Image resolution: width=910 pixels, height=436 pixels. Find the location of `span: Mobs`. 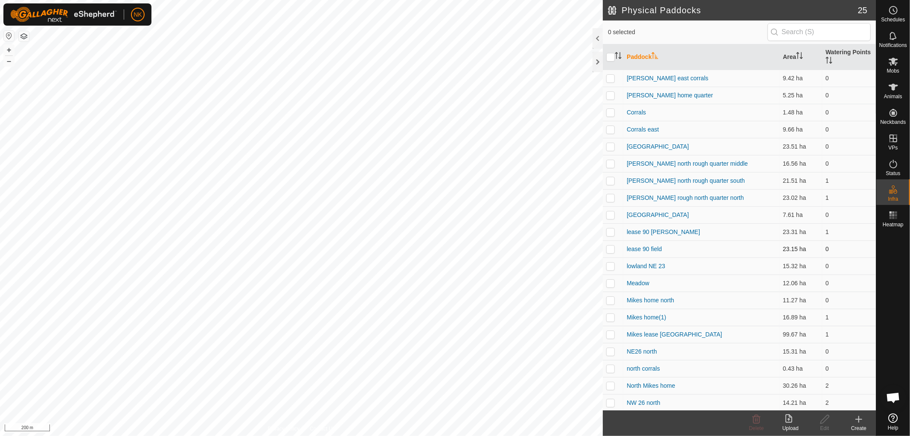

span: Mobs is located at coordinates (893, 71).